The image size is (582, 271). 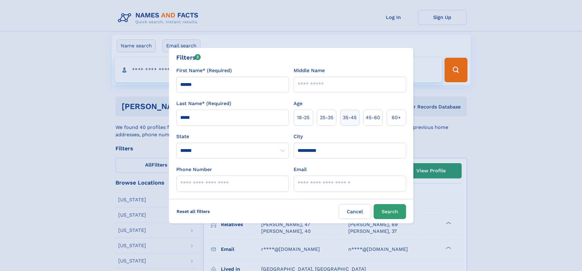 I want to click on label: Cancel, so click(x=355, y=211).